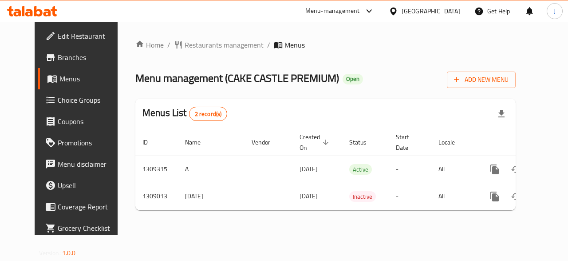 This screenshot has width=568, height=261. Describe the element at coordinates (219, 45) in the screenshot. I see `a: Restaurants management` at that location.